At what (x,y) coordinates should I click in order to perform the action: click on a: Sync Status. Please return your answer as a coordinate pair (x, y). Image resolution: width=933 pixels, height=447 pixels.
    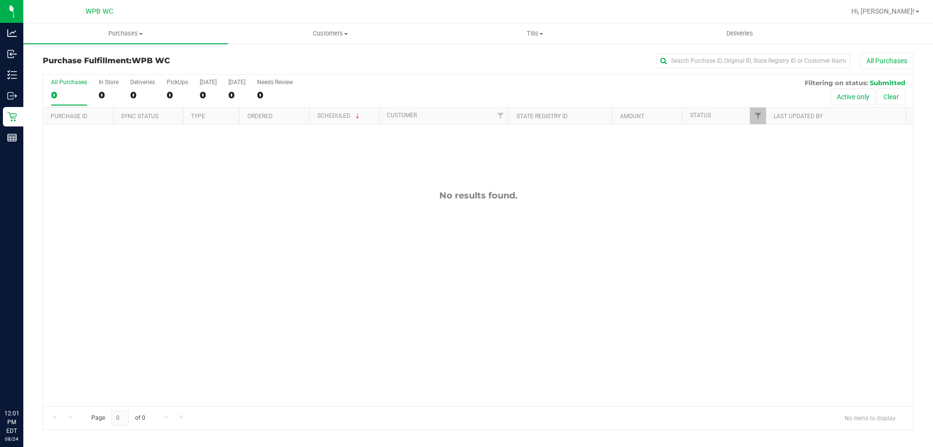
    Looking at the image, I should click on (140, 116).